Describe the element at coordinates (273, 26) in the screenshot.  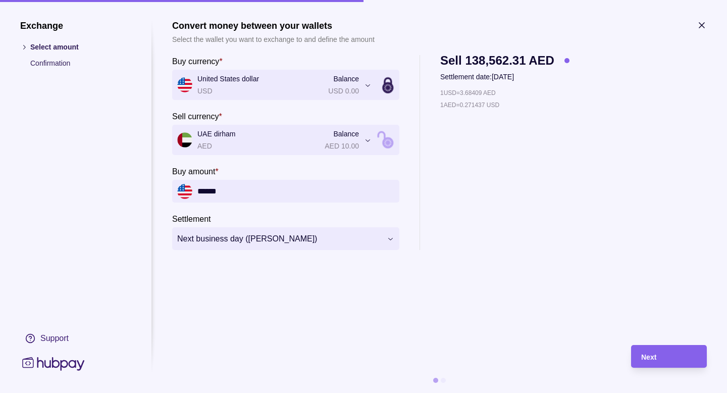
I see `h1: Convert money between your wallets` at that location.